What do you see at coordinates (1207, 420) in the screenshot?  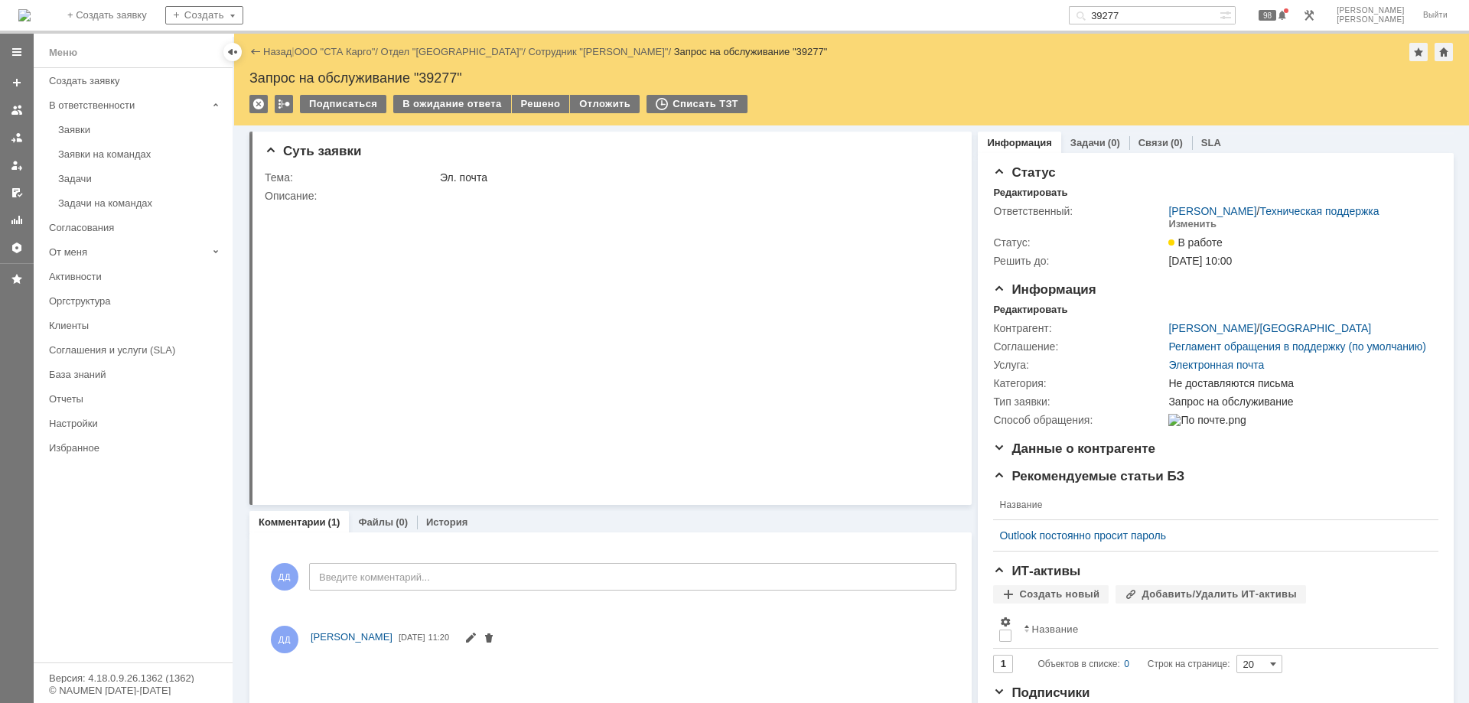 I see `img: По почте.png` at bounding box center [1207, 420].